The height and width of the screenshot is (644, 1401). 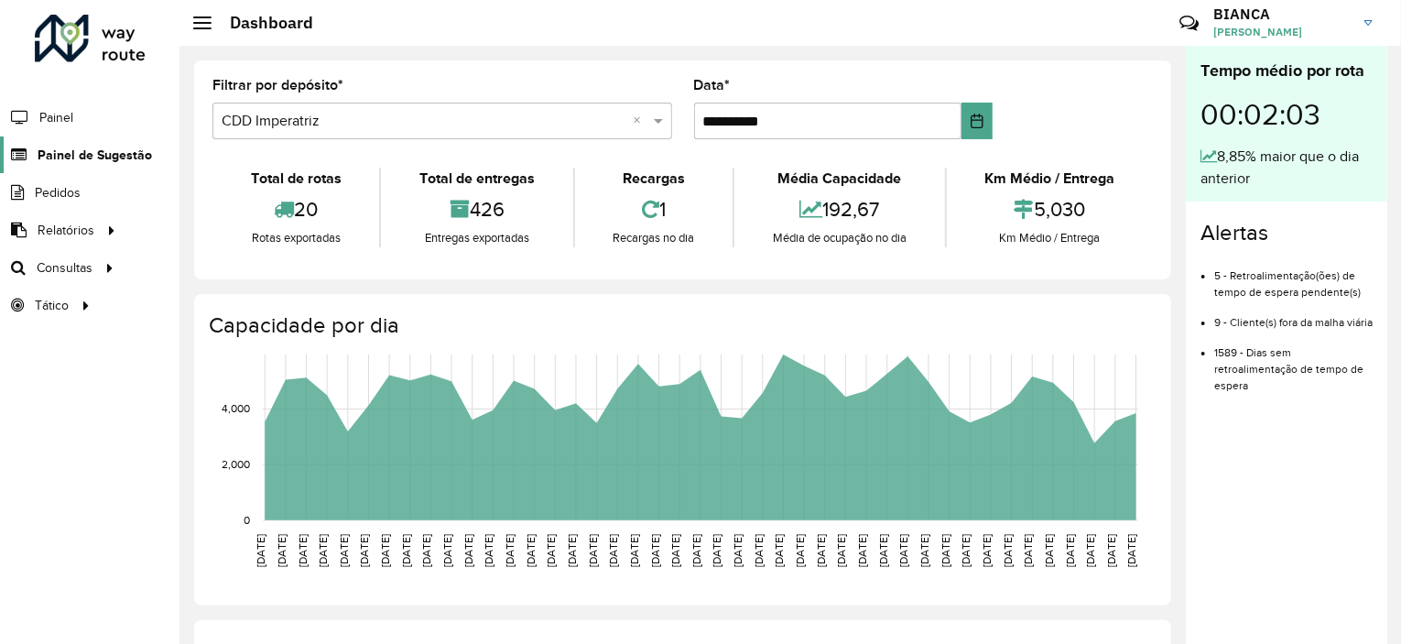 I want to click on div: 20, so click(x=296, y=209).